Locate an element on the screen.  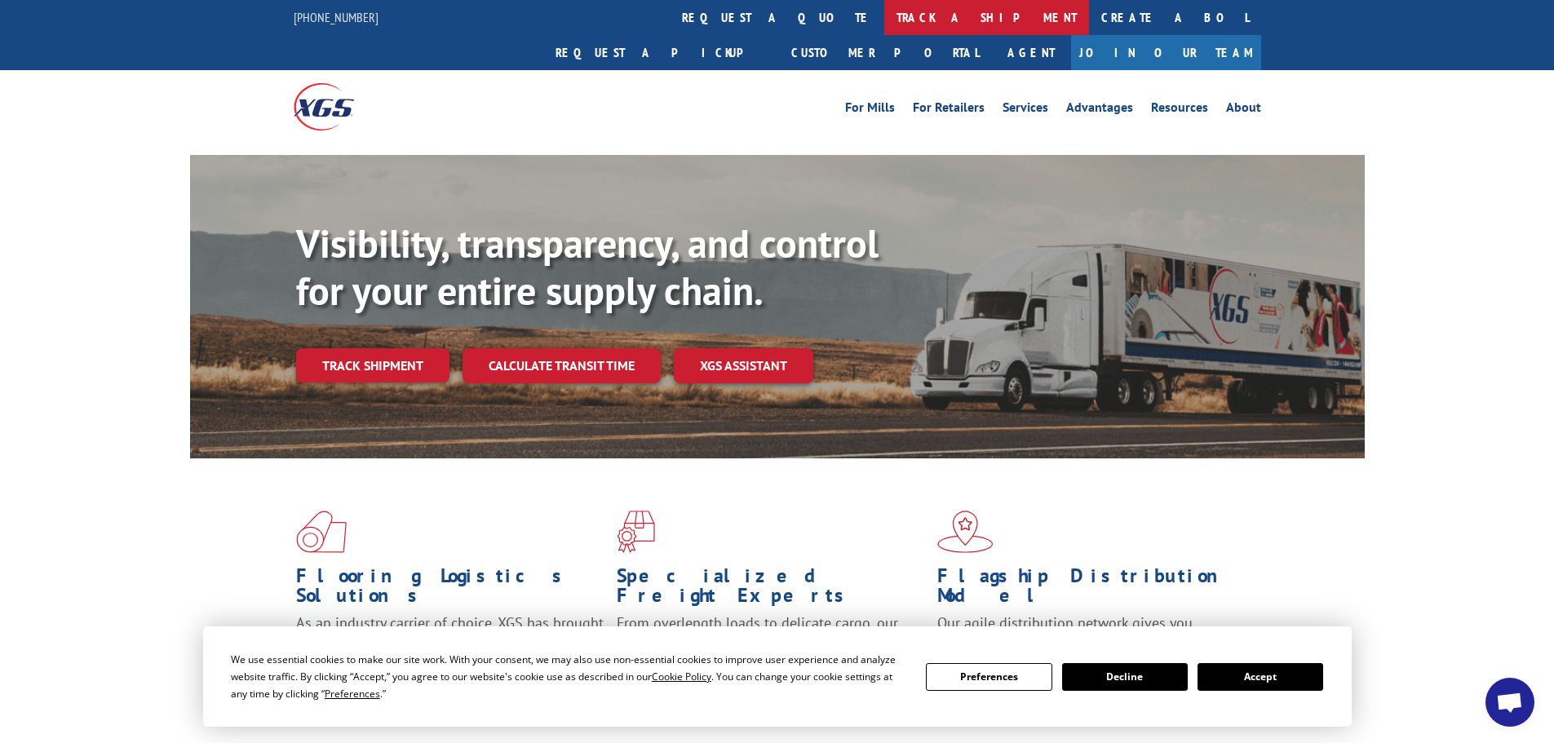
a: XGS ASSISTANT is located at coordinates (743, 365).